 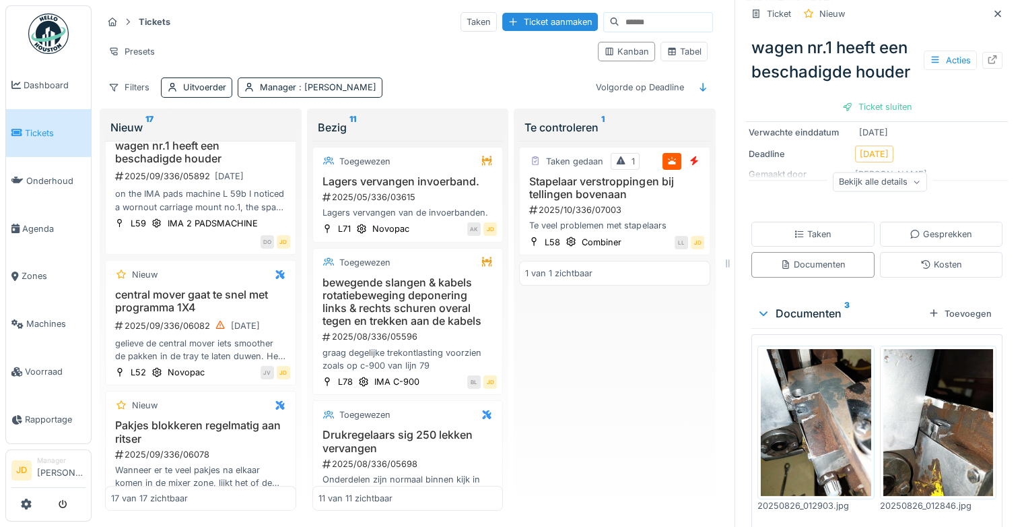 What do you see at coordinates (48, 371) in the screenshot?
I see `a: Voorraad` at bounding box center [48, 371].